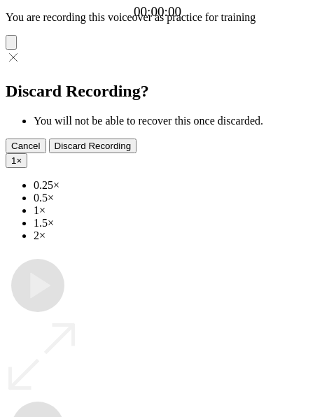  I want to click on button: 1×, so click(16, 160).